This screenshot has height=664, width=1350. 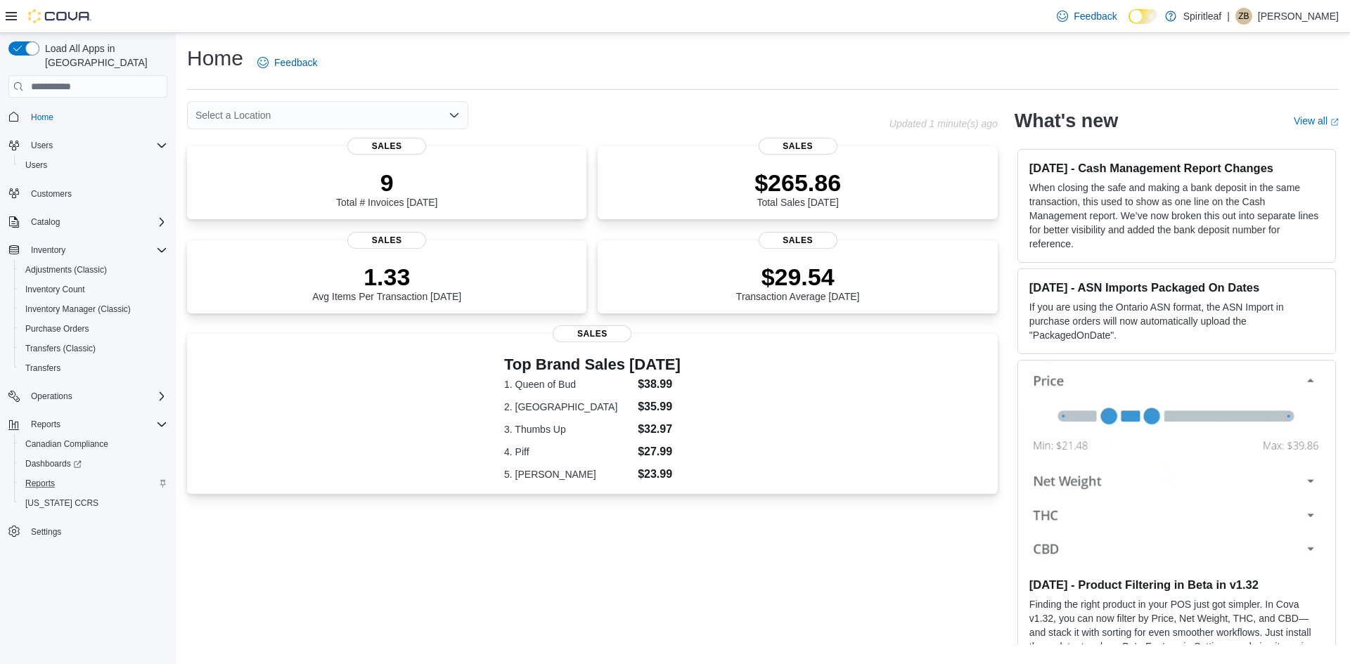 What do you see at coordinates (46, 532) in the screenshot?
I see `a: Settings` at bounding box center [46, 532].